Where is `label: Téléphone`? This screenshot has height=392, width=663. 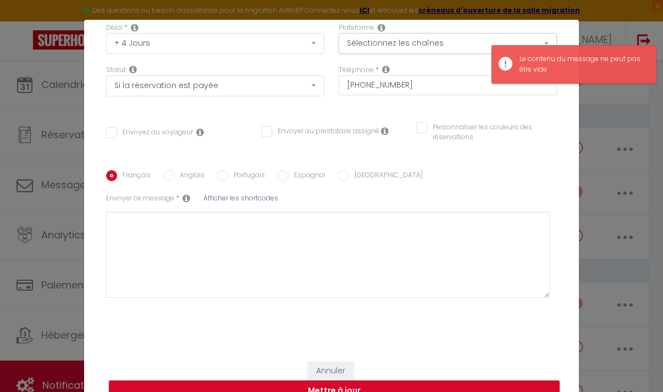
label: Téléphone is located at coordinates (357, 70).